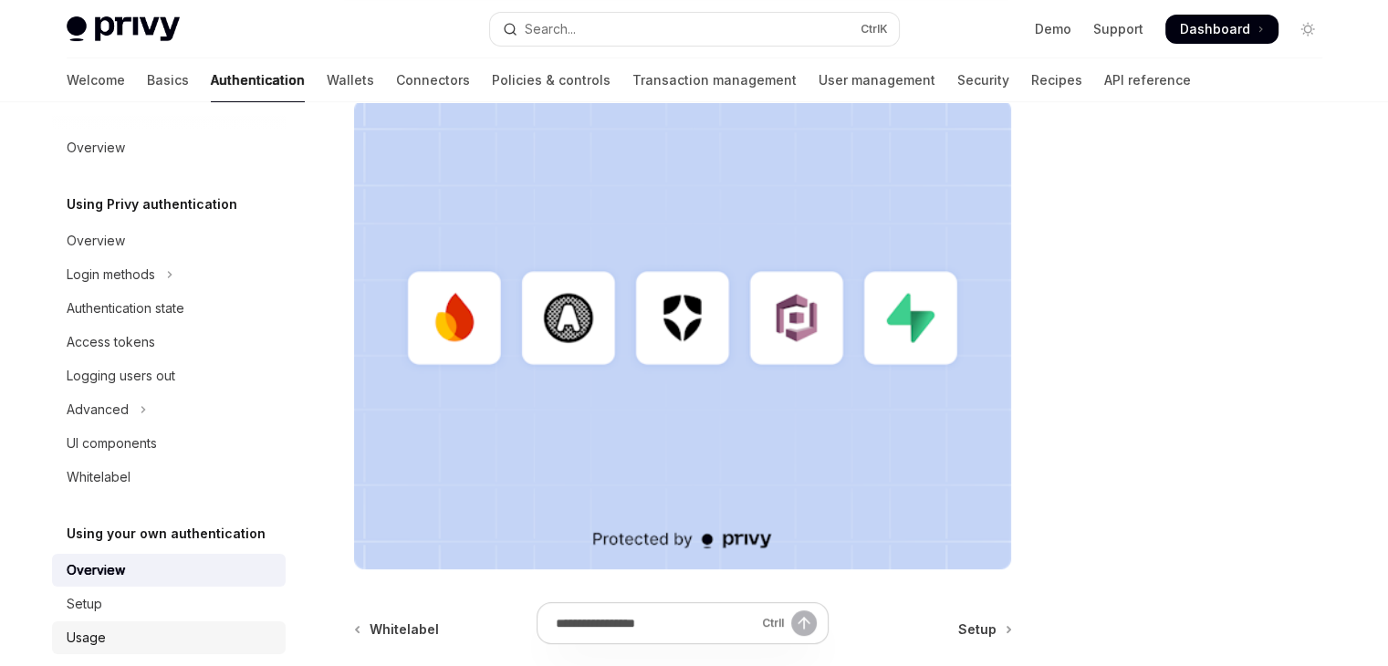  What do you see at coordinates (983, 80) in the screenshot?
I see `a: Security` at bounding box center [983, 80].